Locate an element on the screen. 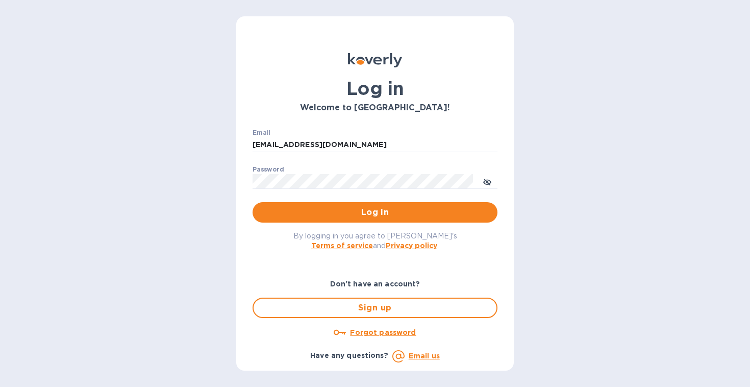 Image resolution: width=750 pixels, height=387 pixels. label: Email is located at coordinates (261, 133).